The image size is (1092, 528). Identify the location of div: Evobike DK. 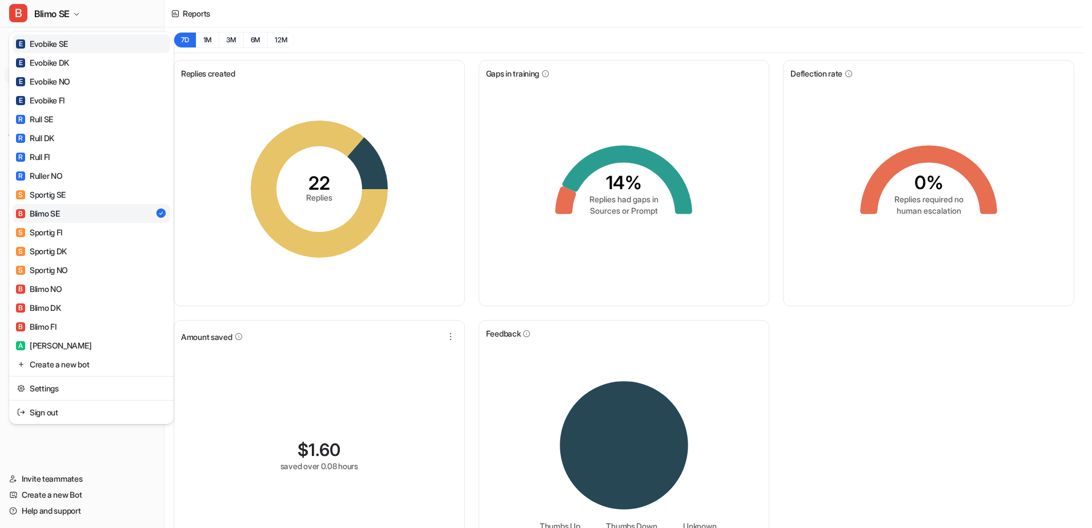
(42, 62).